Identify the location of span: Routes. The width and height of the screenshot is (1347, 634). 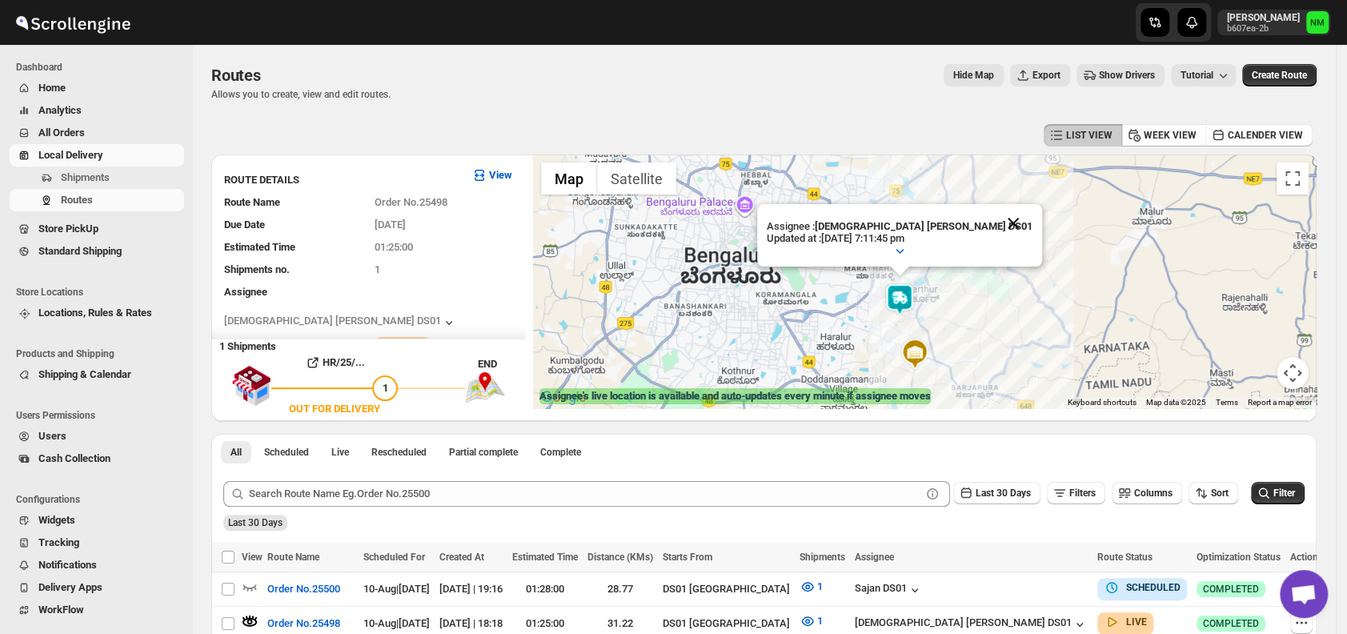
(236, 75).